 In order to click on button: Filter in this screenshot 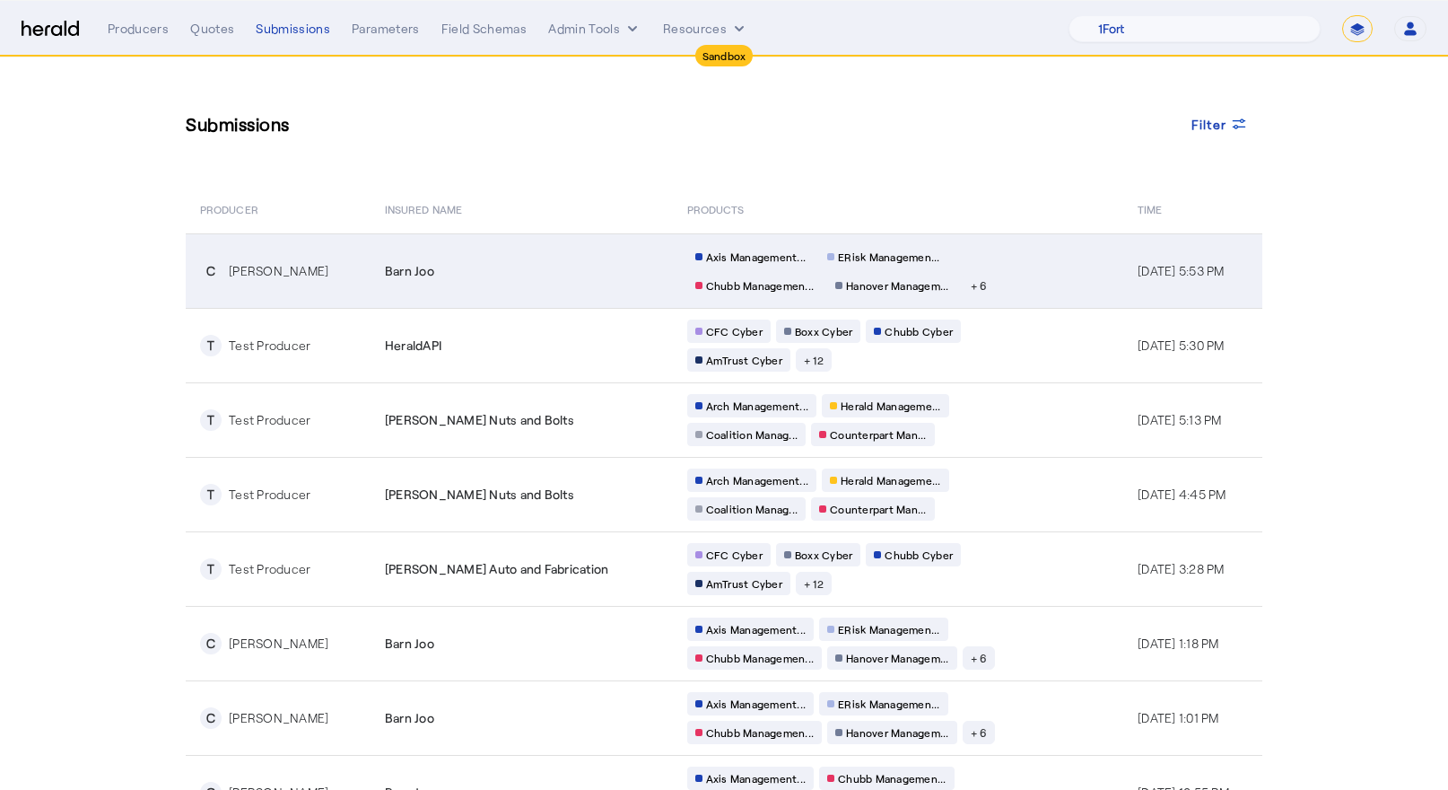, I will do `click(1220, 124)`.